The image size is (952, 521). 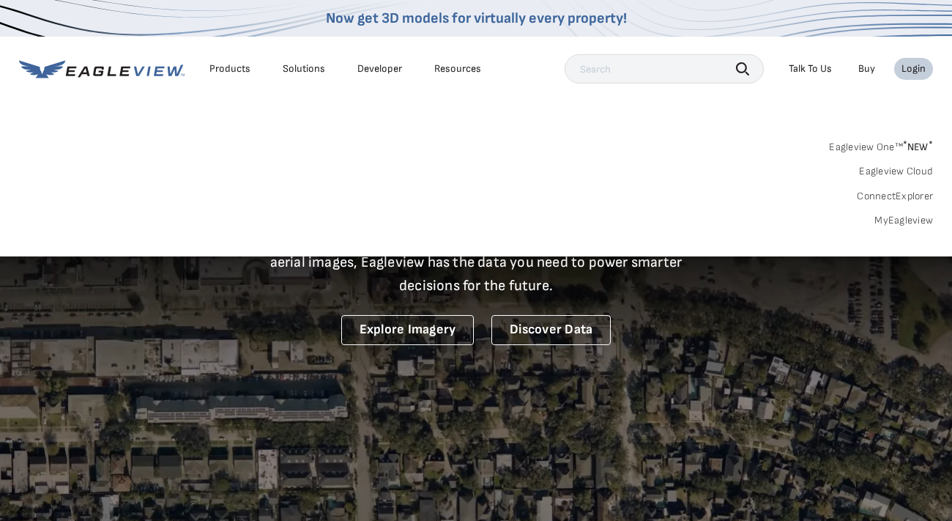 What do you see at coordinates (664, 69) in the screenshot?
I see `input: Search` at bounding box center [664, 69].